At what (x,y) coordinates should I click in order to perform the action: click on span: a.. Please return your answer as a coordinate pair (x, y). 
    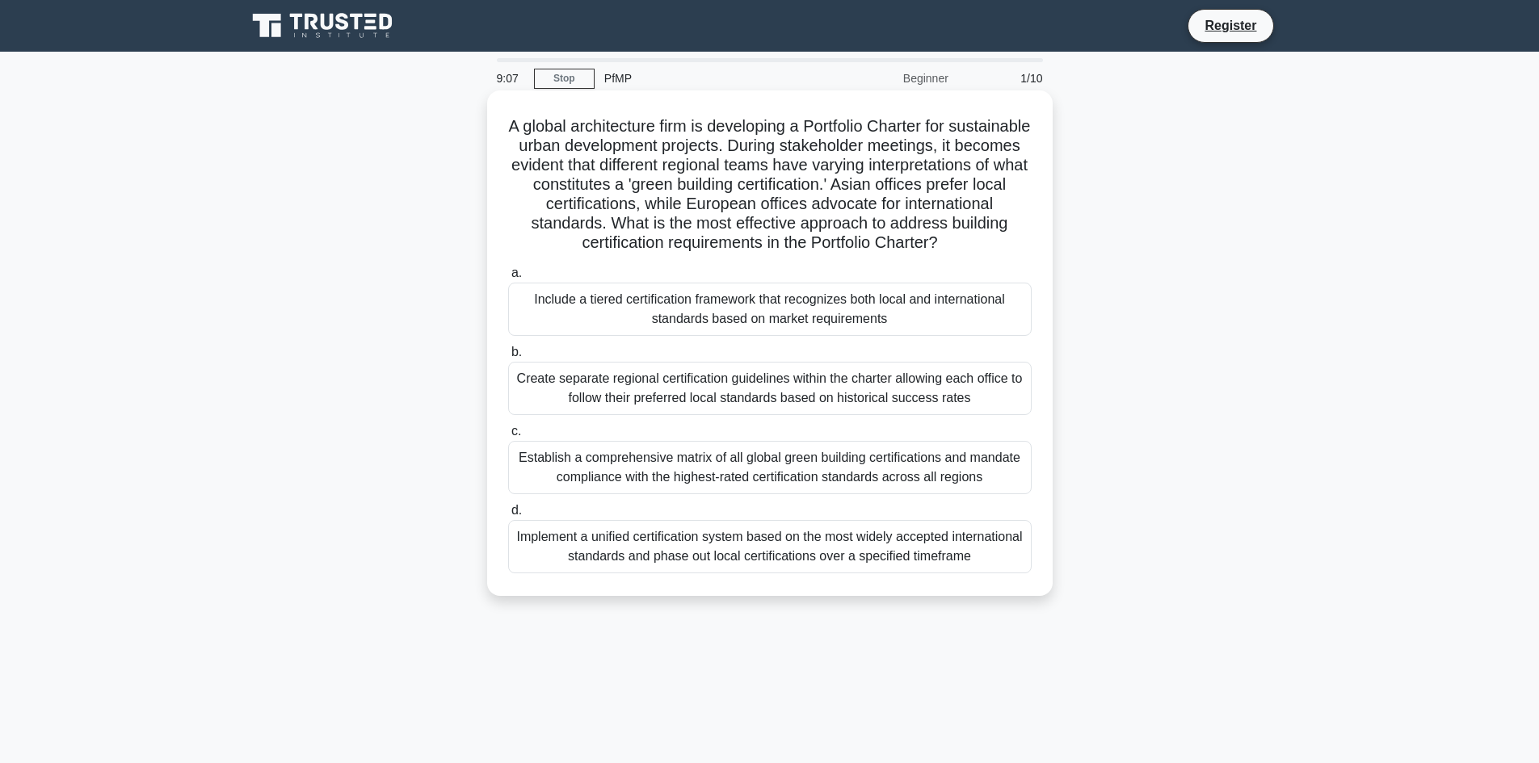
    Looking at the image, I should click on (516, 272).